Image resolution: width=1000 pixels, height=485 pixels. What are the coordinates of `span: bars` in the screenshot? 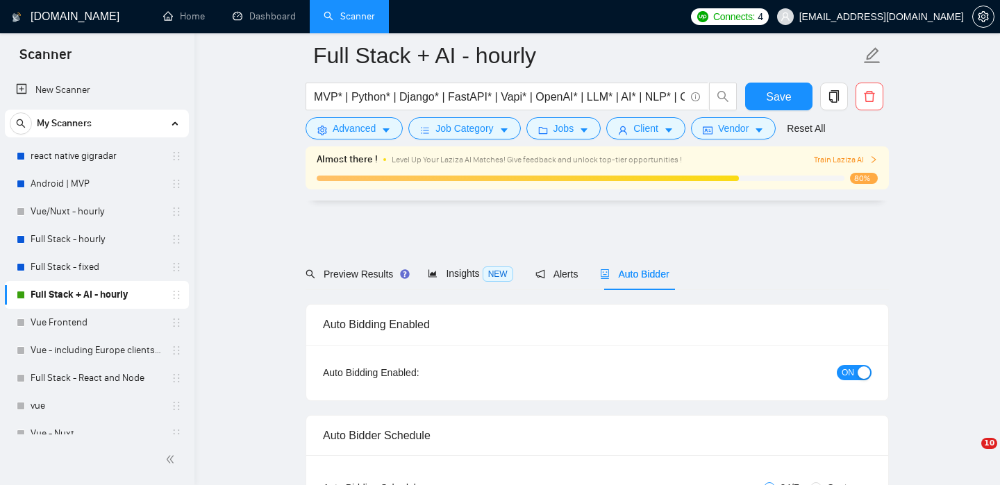 It's located at (425, 130).